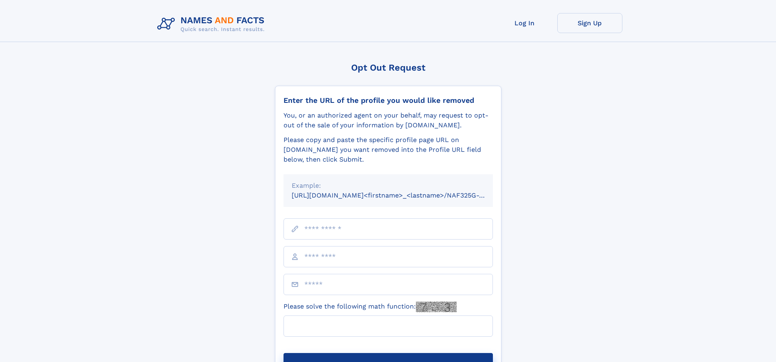  I want to click on label: Please solve the following math function:, so click(370, 307).